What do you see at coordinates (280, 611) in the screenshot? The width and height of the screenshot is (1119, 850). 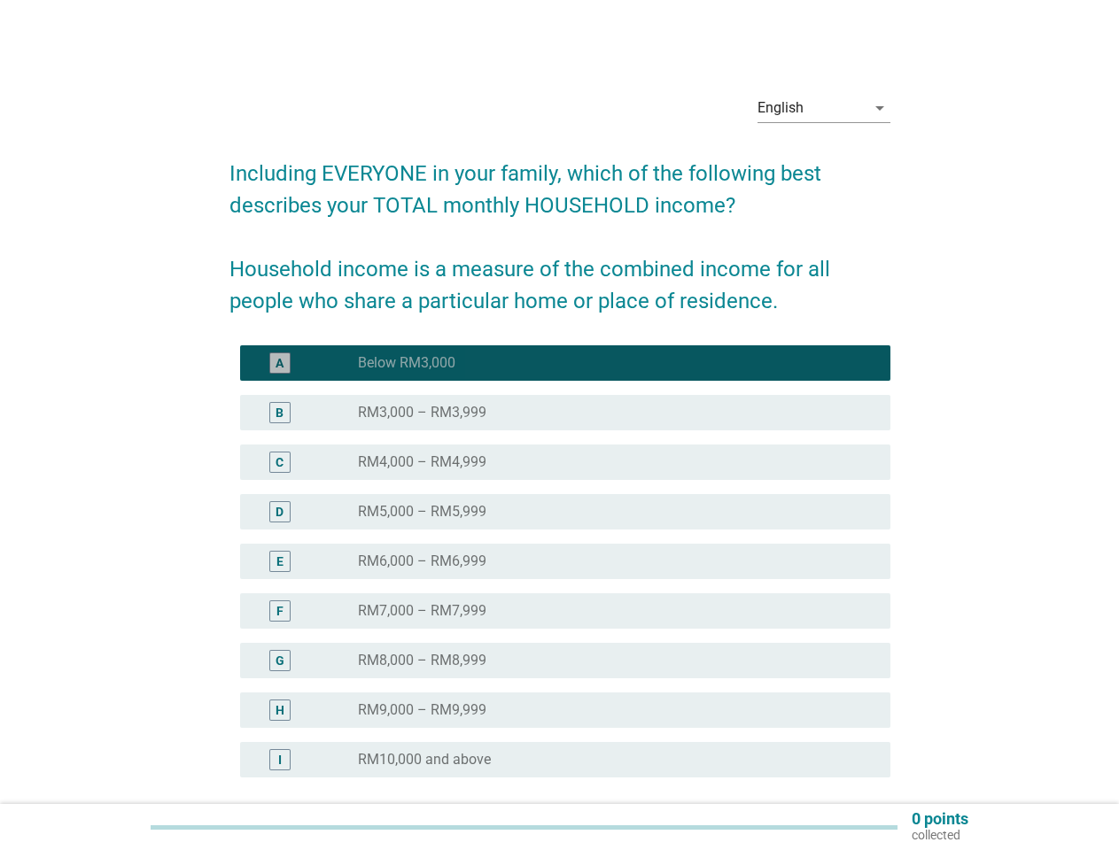 I see `div: F` at bounding box center [280, 611].